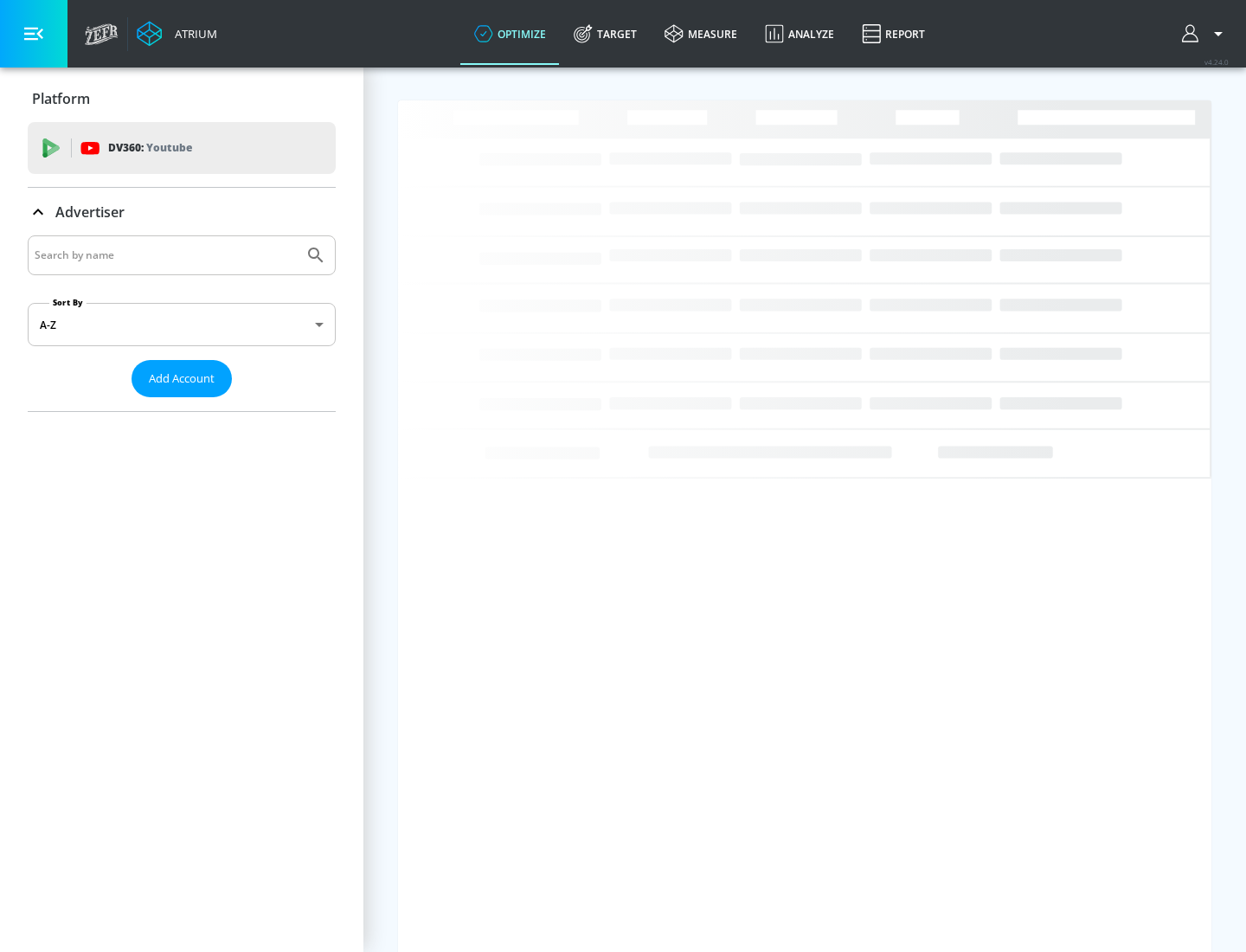 Image resolution: width=1246 pixels, height=952 pixels. What do you see at coordinates (1217, 61) in the screenshot?
I see `span: v 4.24.0` at bounding box center [1217, 61].